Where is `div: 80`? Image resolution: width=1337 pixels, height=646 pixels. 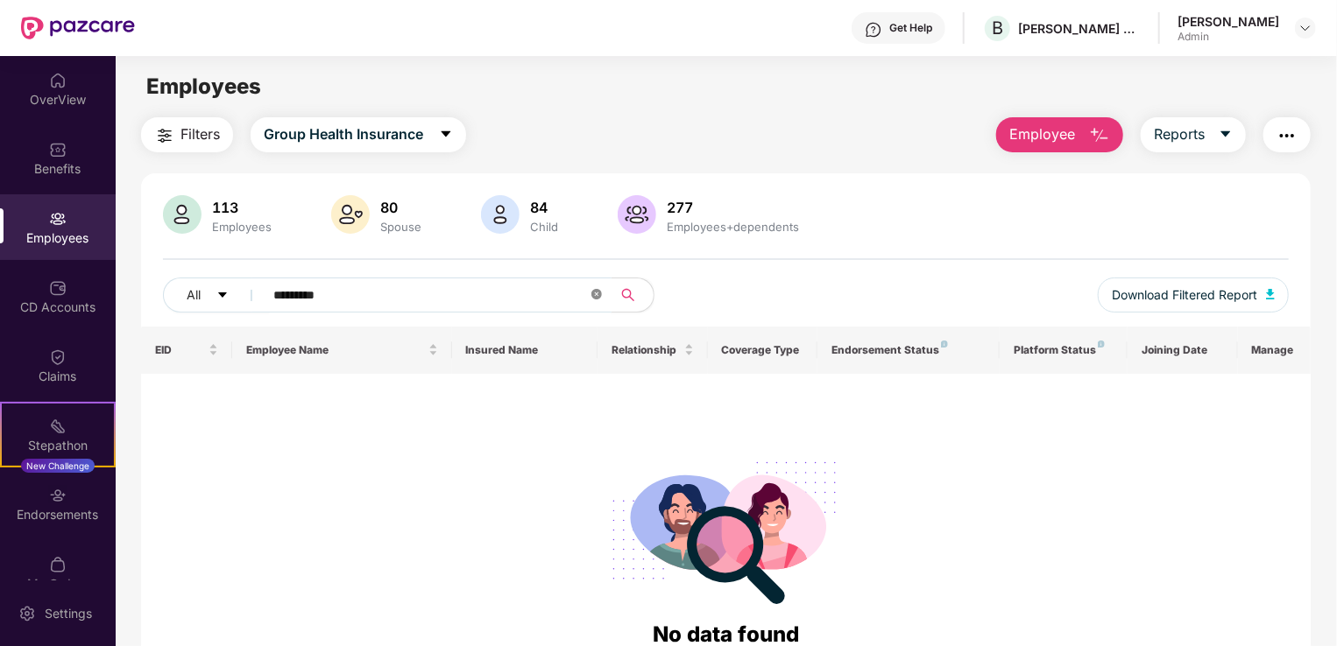
div: 80 is located at coordinates (400, 208).